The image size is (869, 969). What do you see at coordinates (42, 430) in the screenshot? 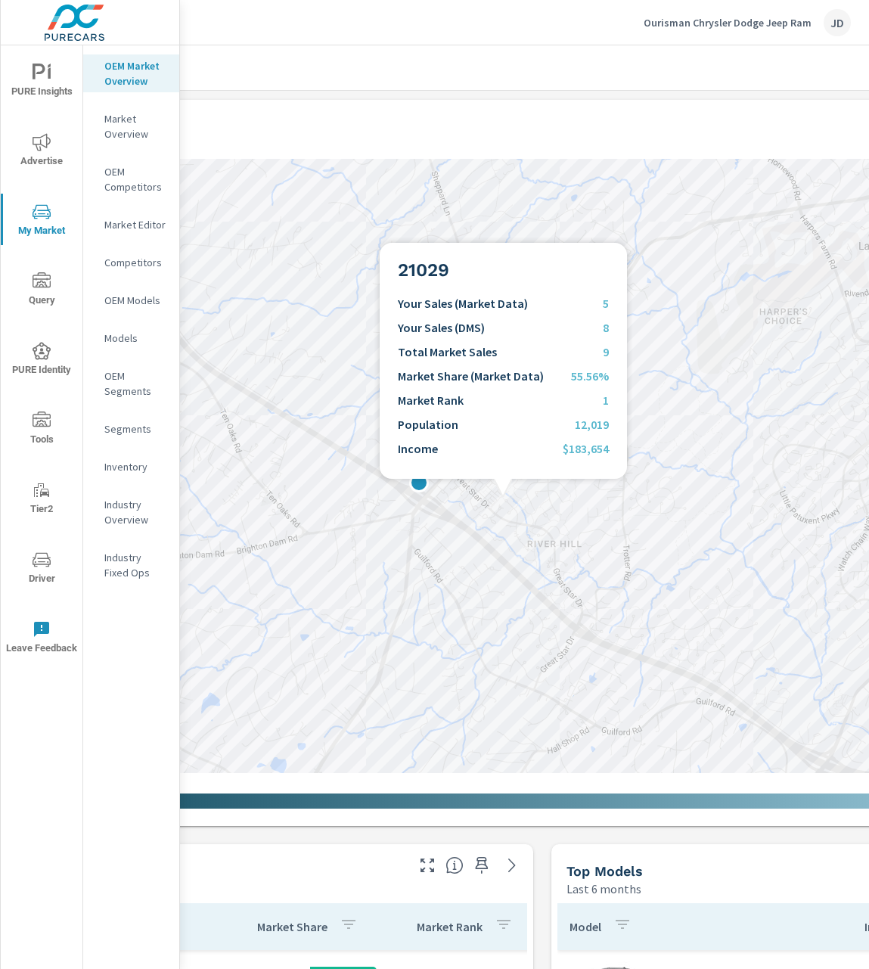
I see `span: Tools` at bounding box center [42, 430].